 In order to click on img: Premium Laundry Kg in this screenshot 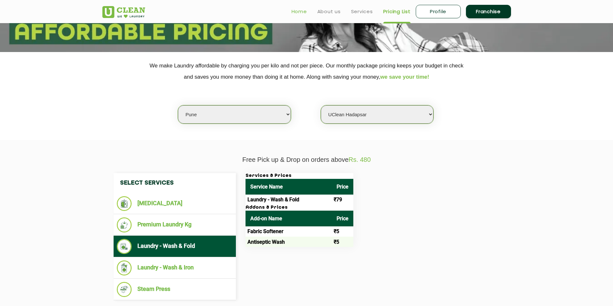, I will do `click(124, 225)`.